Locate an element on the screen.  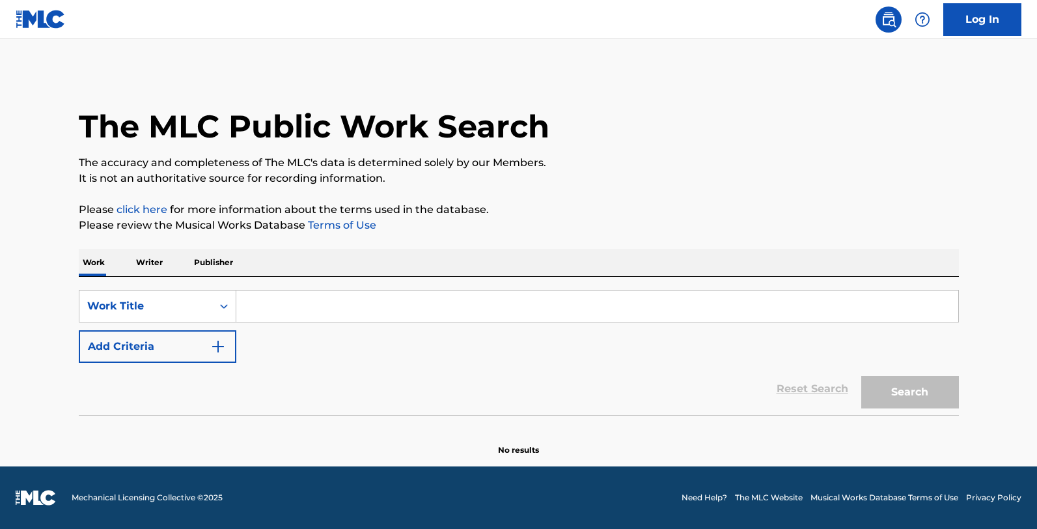
p: Please for more information about the terms used in the database. is located at coordinates (519, 210).